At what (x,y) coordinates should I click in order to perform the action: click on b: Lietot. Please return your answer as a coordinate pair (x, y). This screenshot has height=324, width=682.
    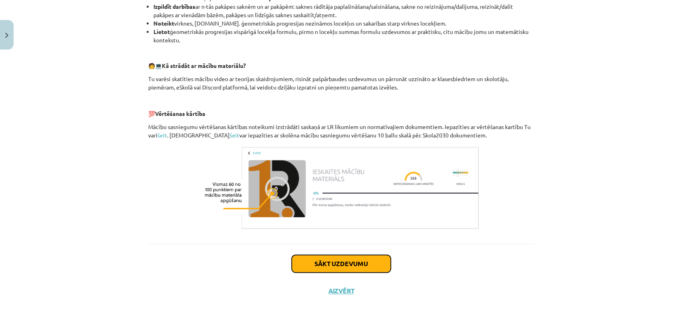
    Looking at the image, I should click on (161, 32).